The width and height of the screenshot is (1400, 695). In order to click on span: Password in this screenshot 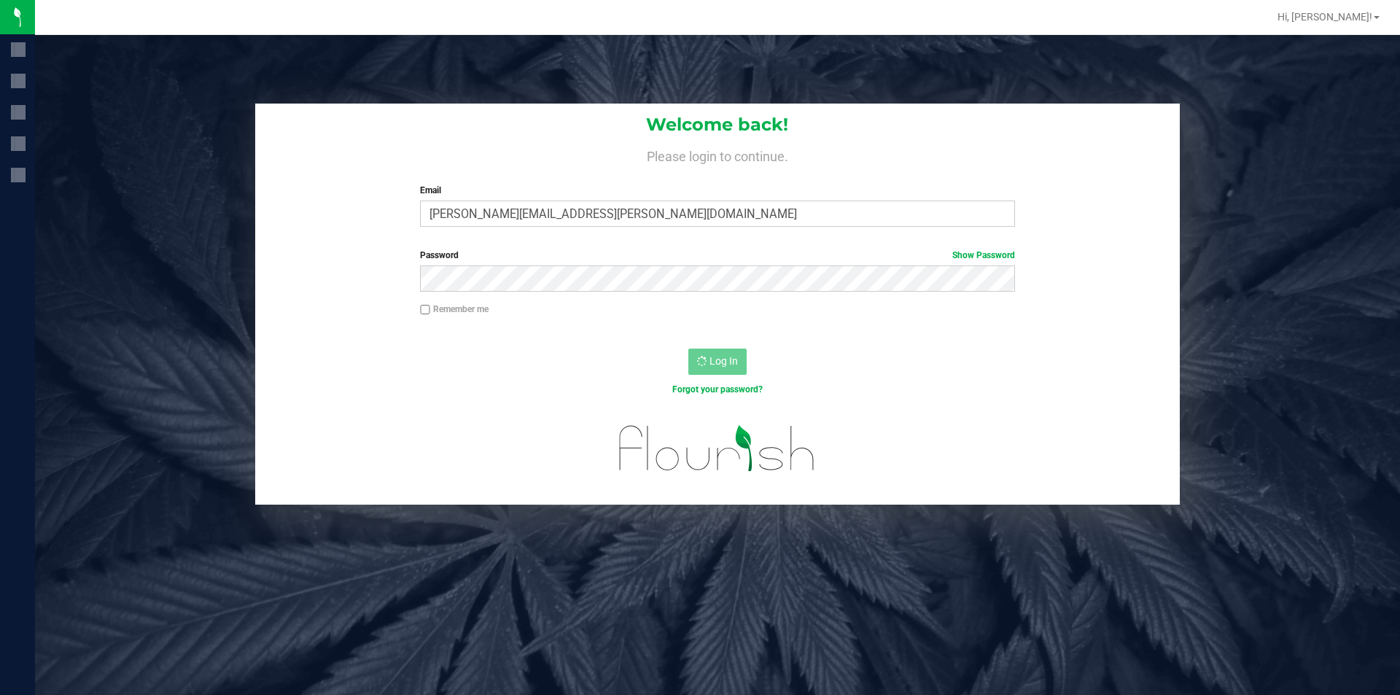, I will do `click(439, 255)`.